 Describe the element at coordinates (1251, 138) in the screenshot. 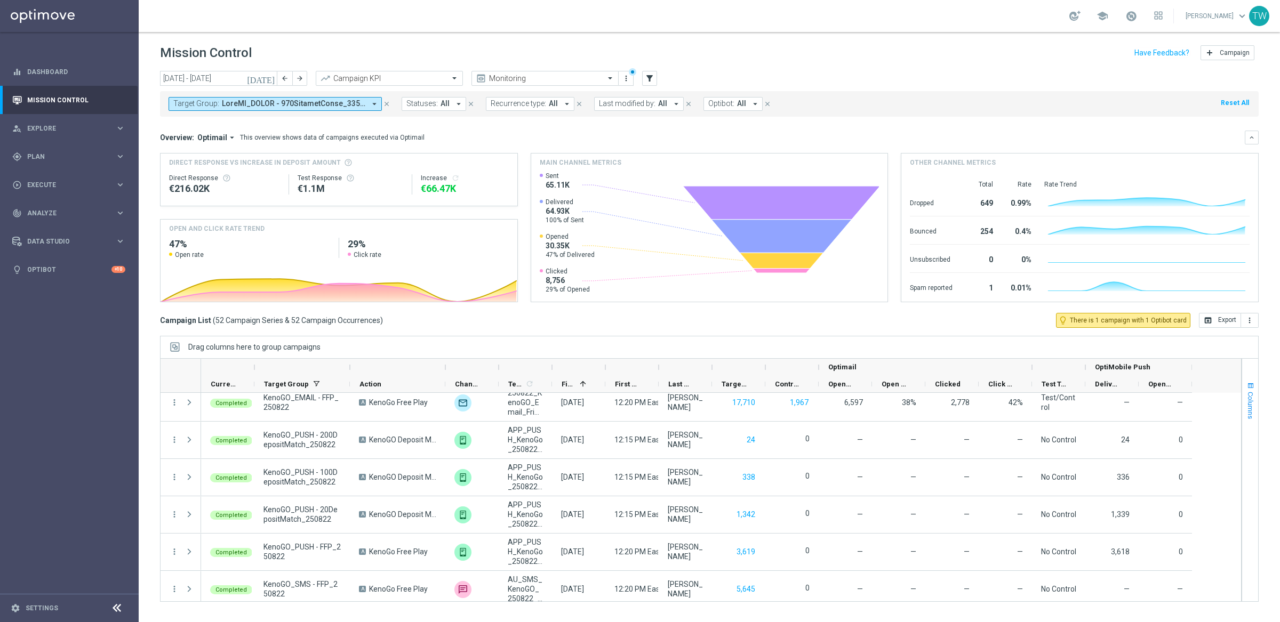

I see `button: keyboard_arrow_down` at that location.